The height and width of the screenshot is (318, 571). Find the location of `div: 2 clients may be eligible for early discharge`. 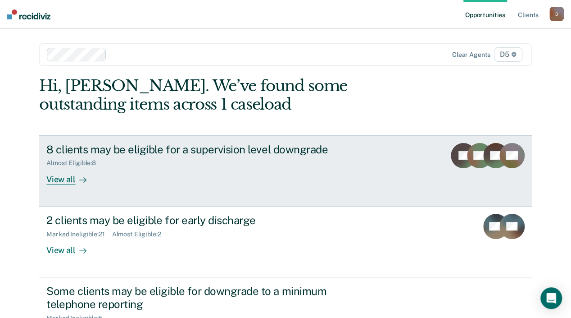

div: 2 clients may be eligible for early discharge is located at coordinates (205, 220).